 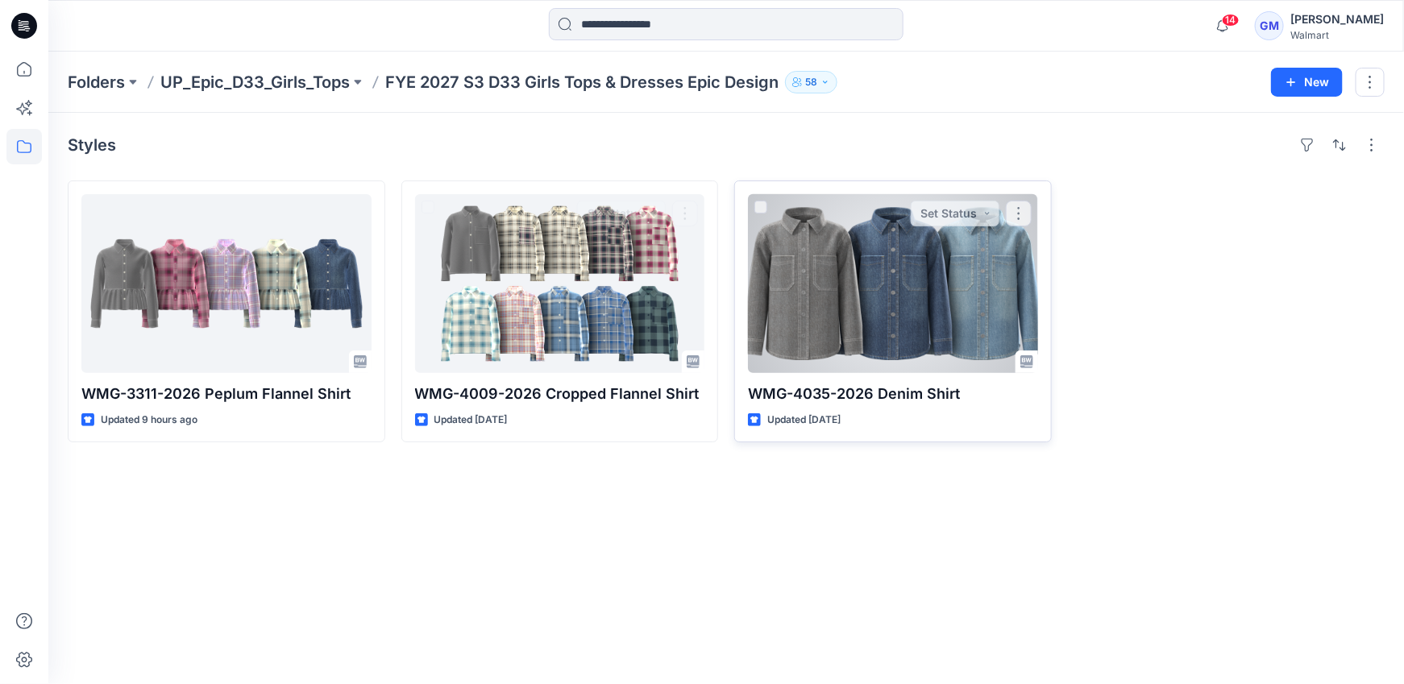 I want to click on a: WMG-4035-2026 Denim Shirt, so click(x=893, y=284).